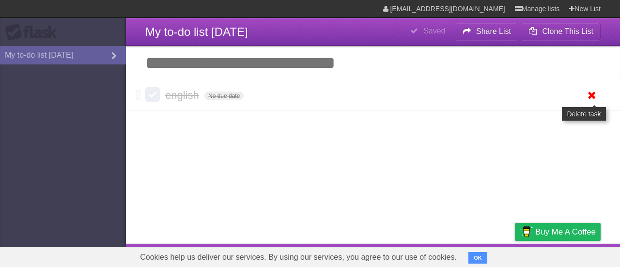  What do you see at coordinates (224, 96) in the screenshot?
I see `span: No due date` at bounding box center [224, 96].